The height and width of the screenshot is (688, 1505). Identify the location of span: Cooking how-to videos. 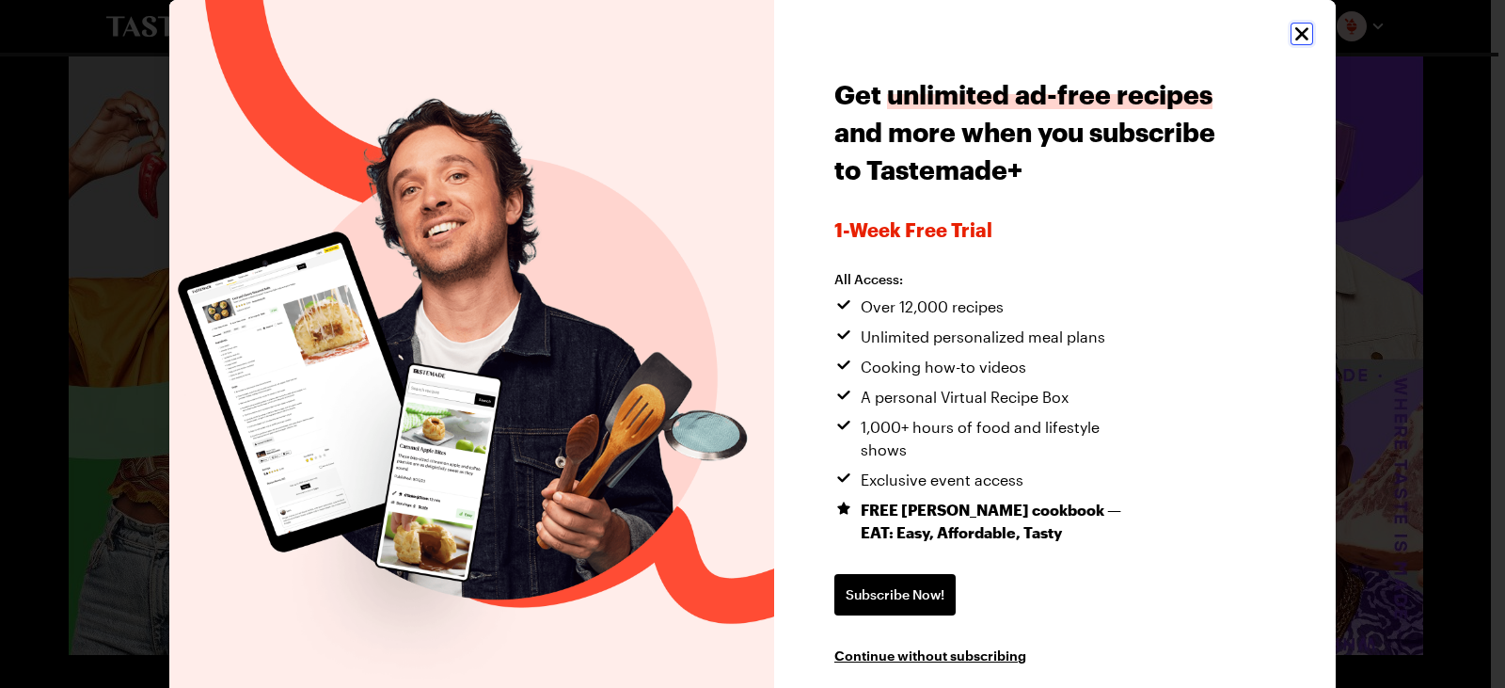
(943, 367).